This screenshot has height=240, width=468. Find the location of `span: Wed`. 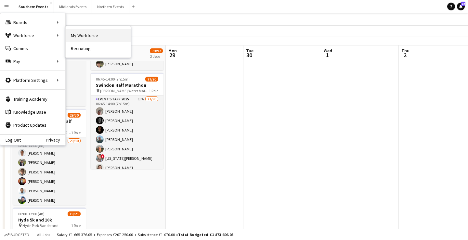

span: Wed is located at coordinates (328, 51).